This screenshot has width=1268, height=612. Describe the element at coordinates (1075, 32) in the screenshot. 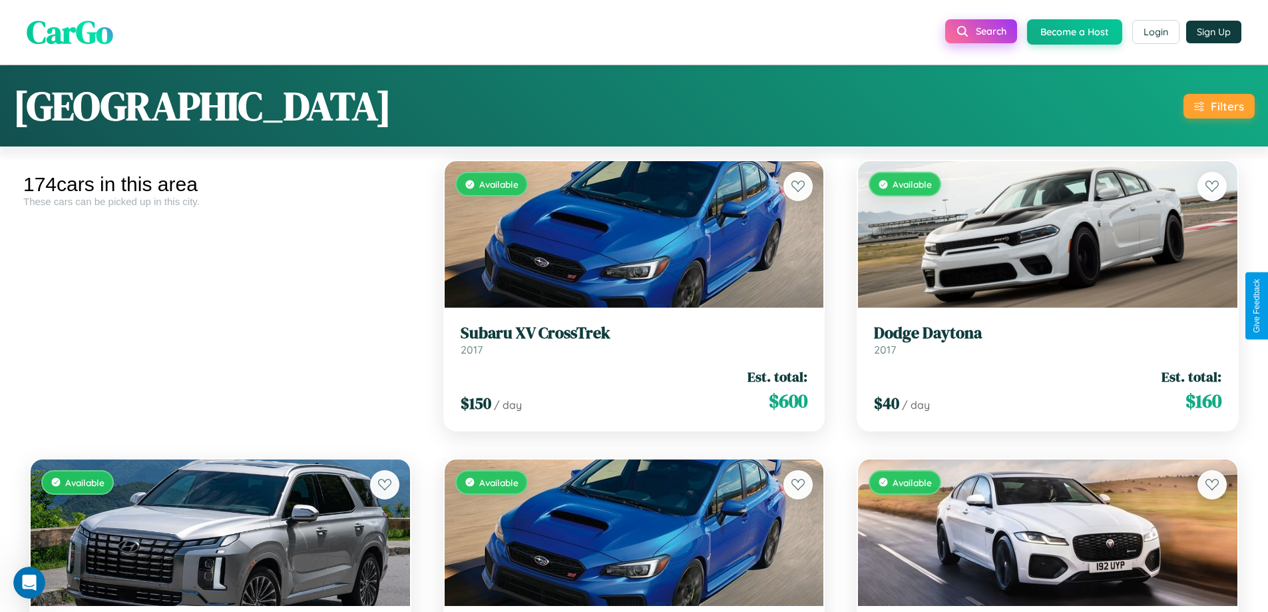

I see `button: Become a Host` at that location.